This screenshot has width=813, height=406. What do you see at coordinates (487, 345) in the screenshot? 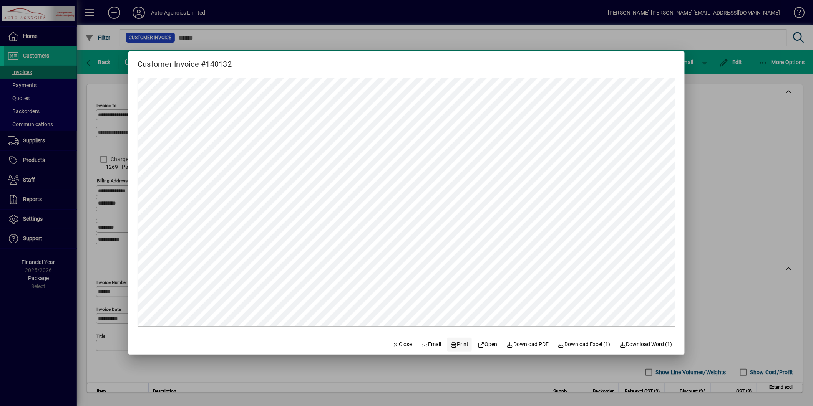
I see `span: Open` at bounding box center [487, 345].